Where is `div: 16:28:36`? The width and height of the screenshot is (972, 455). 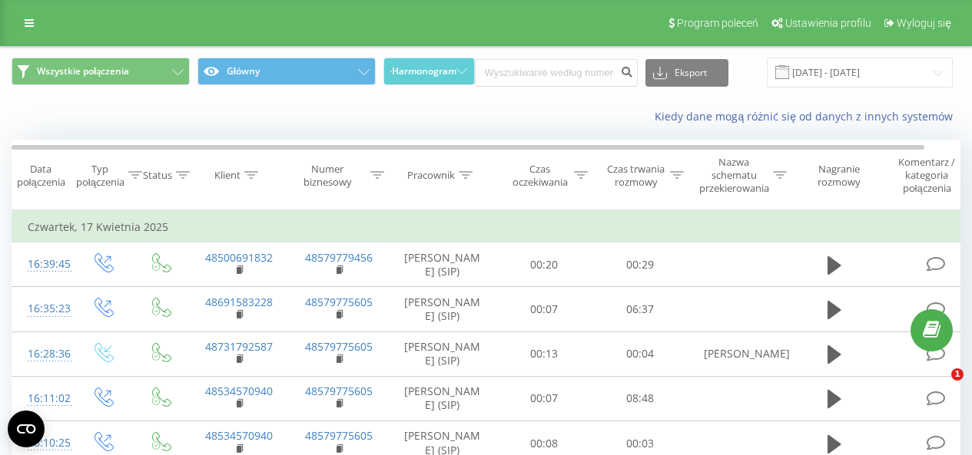
div: 16:28:36 is located at coordinates (43, 354).